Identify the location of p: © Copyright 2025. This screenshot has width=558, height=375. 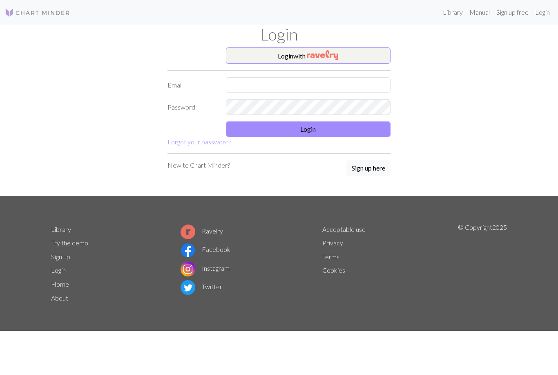
(483, 264).